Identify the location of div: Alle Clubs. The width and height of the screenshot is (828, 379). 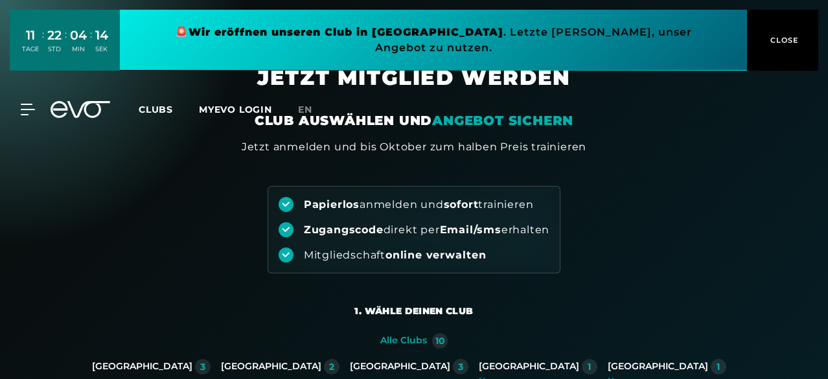
(404, 341).